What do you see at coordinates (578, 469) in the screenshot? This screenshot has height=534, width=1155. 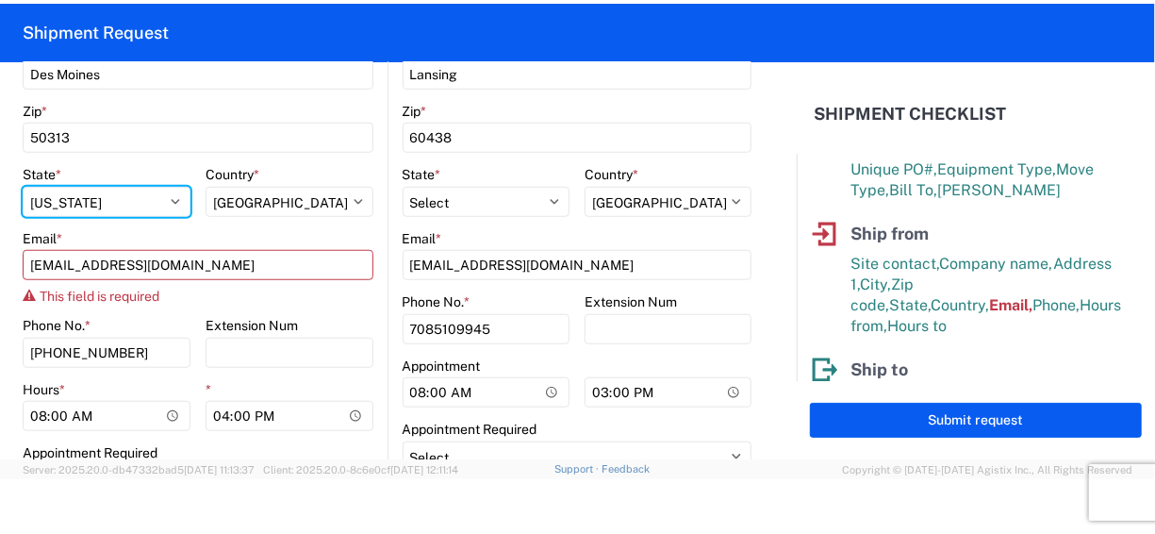 I see `a: Support` at bounding box center [578, 469].